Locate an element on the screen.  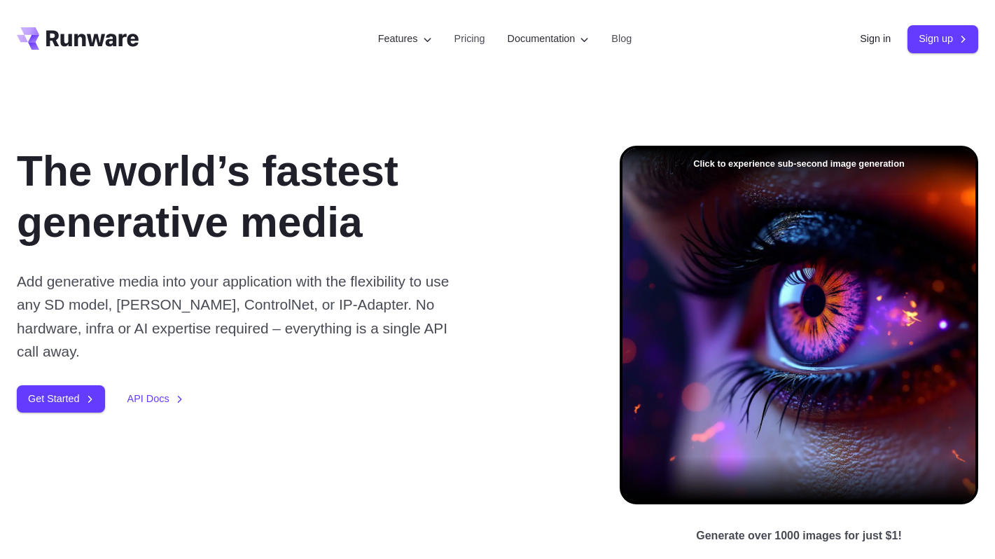
a: Go to / is located at coordinates (78, 39).